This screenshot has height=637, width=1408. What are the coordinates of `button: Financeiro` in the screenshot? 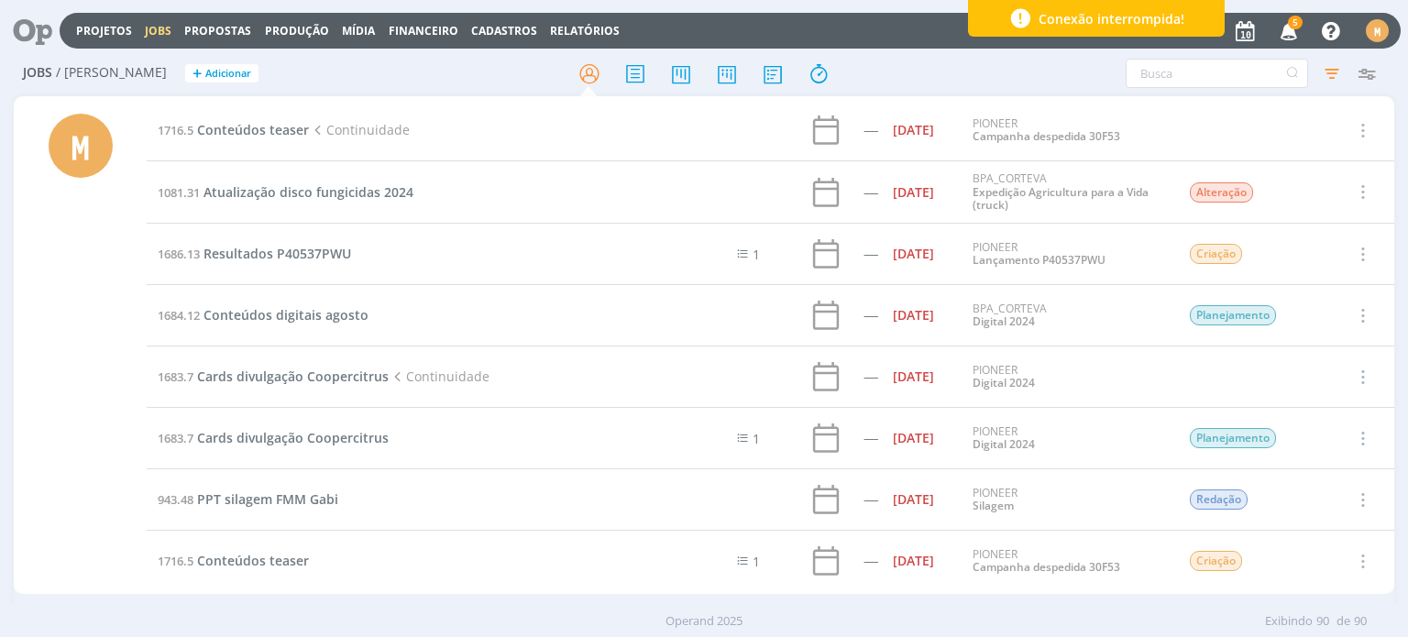 It's located at (424, 31).